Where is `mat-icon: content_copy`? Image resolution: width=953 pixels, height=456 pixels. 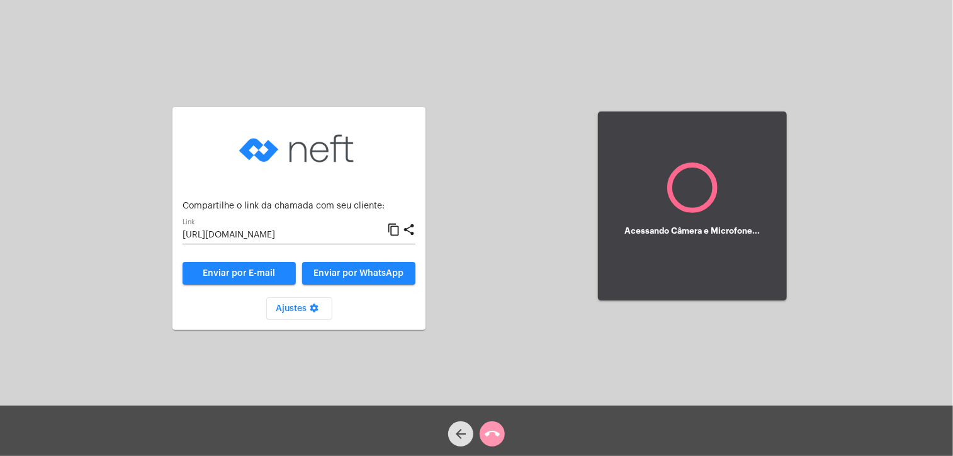
mat-icon: content_copy is located at coordinates (393, 230).